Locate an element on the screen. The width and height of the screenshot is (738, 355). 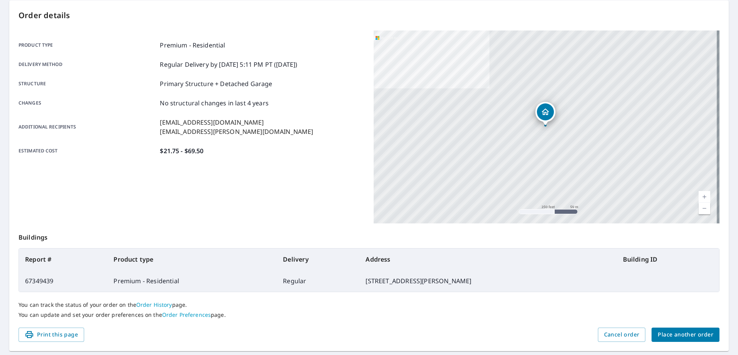
p: Changes is located at coordinates (88, 103).